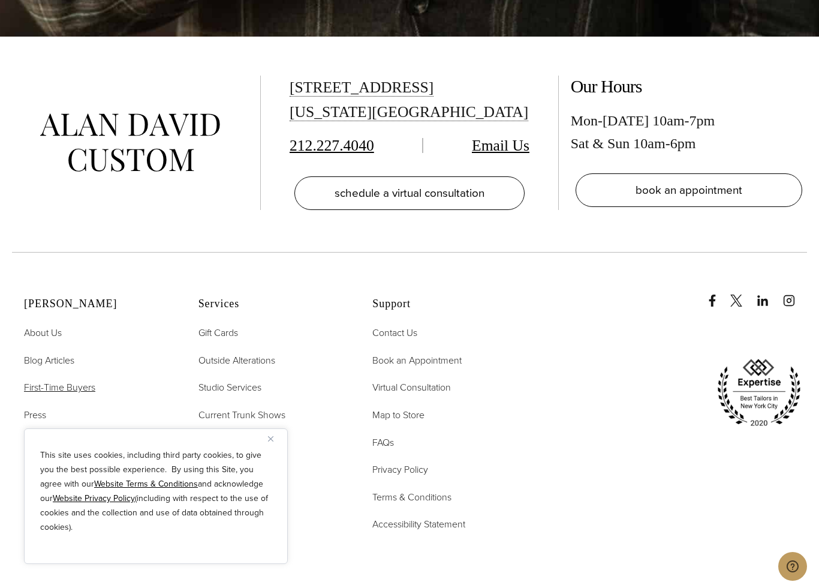  What do you see at coordinates (230, 387) in the screenshot?
I see `span: Studio Services` at bounding box center [230, 387].